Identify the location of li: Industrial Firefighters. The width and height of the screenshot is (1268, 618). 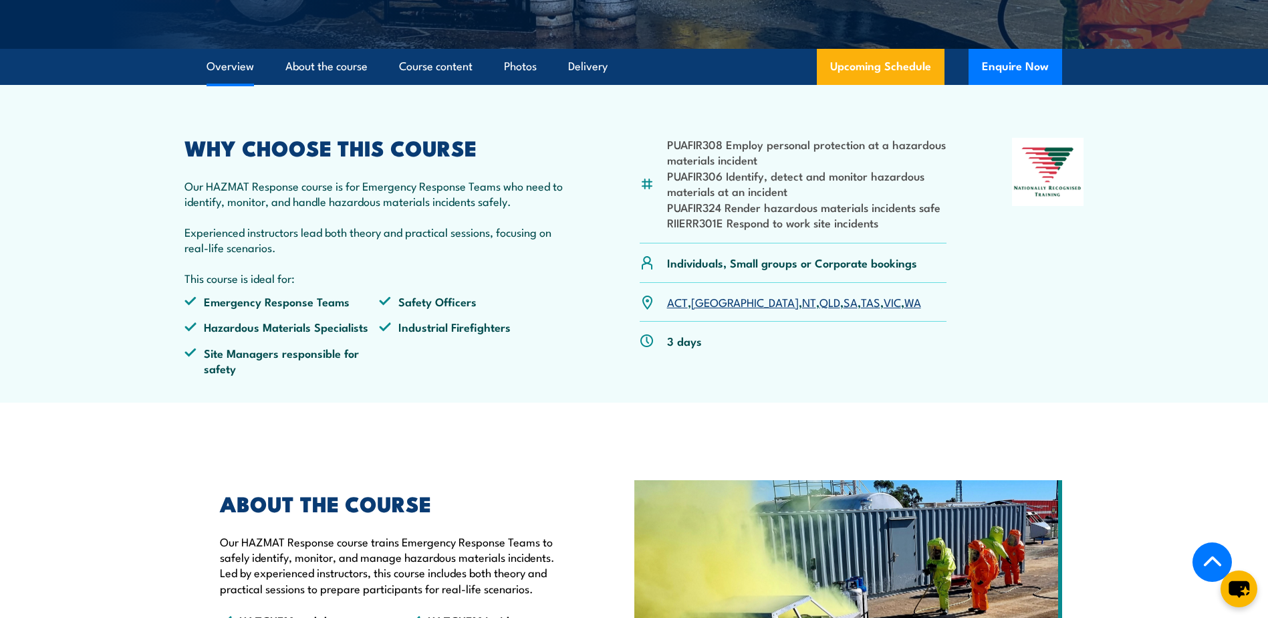
(477, 326).